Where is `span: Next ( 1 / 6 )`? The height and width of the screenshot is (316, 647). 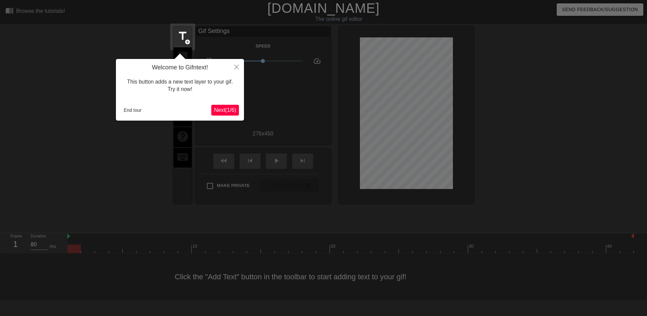
span: Next ( 1 / 6 ) is located at coordinates (225, 110).